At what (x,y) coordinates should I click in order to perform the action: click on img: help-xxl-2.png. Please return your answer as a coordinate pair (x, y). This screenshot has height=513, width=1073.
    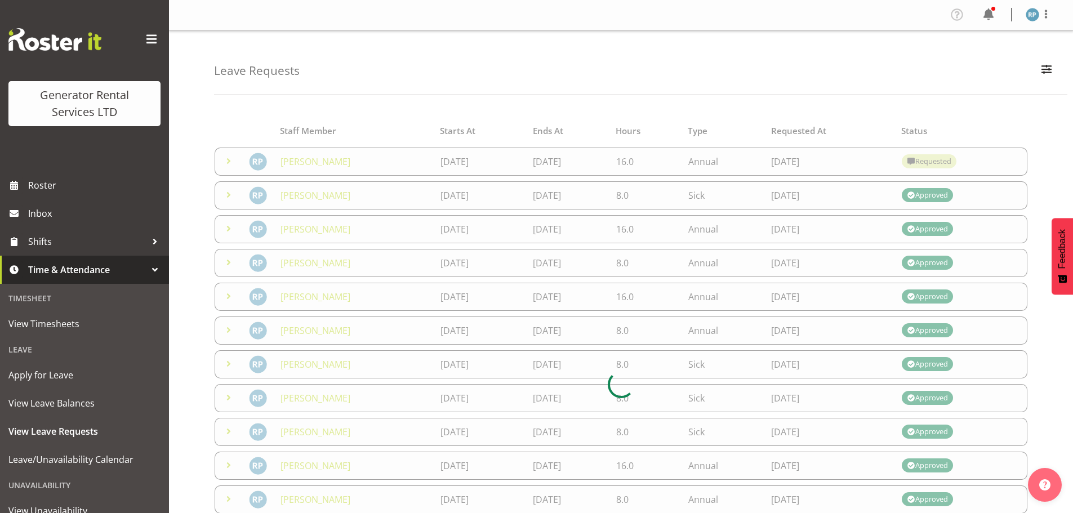
    Looking at the image, I should click on (1045, 485).